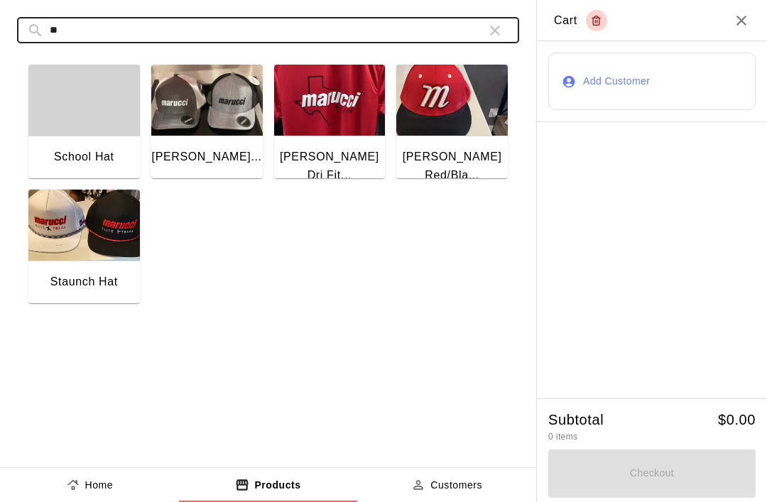 This screenshot has width=767, height=502. Describe the element at coordinates (742, 21) in the screenshot. I see `button: Close` at that location.